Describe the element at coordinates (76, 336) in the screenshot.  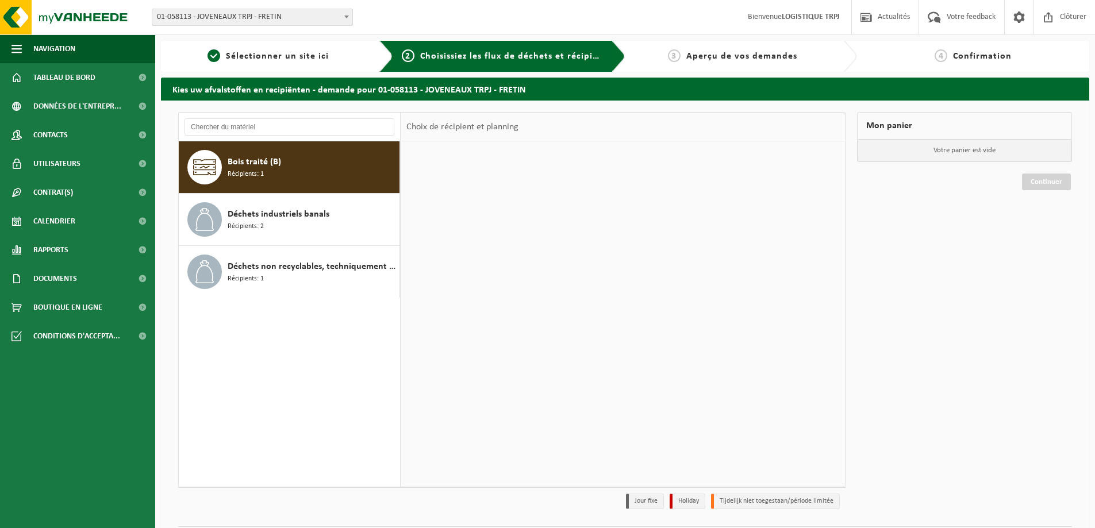
I see `span: Conditions d'accepta...` at that location.